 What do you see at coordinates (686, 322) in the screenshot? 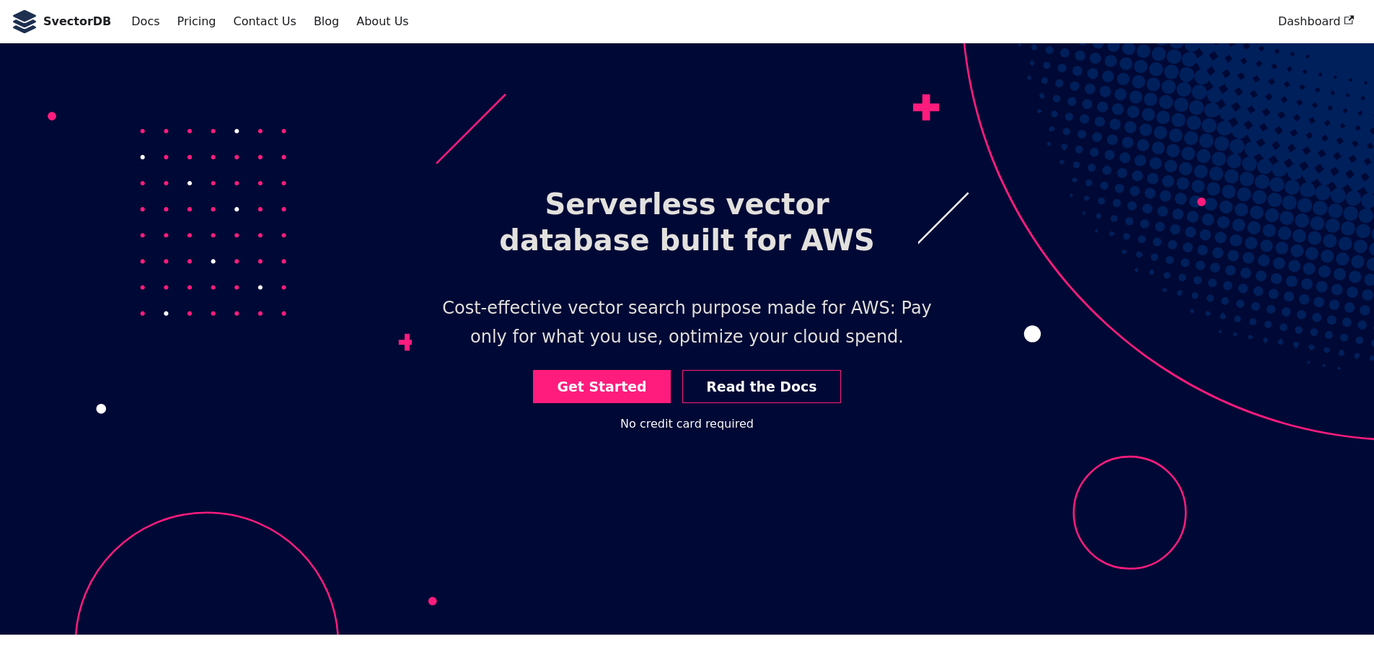
I see `p: Cost-effective vector search purpose made for AWS: Pay only for what you use, optimize your cloud...` at bounding box center [686, 322].